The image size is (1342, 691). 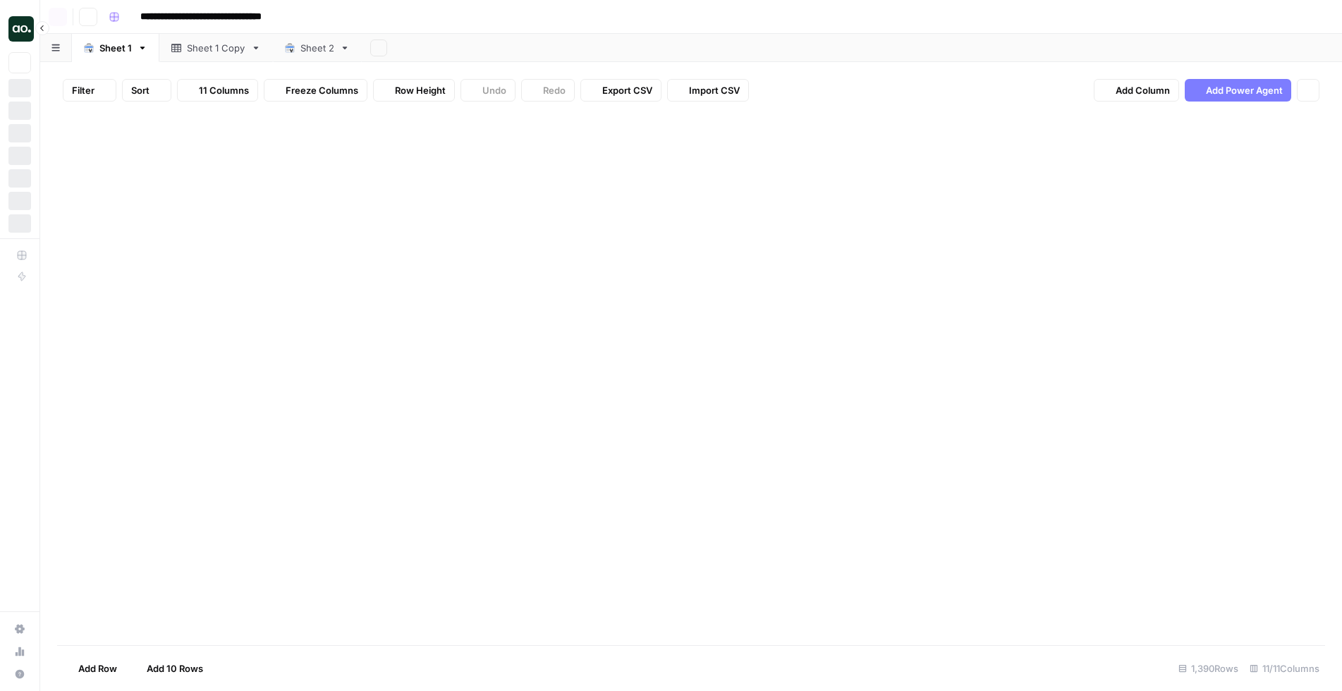 What do you see at coordinates (217, 90) in the screenshot?
I see `button: 11 Columns` at bounding box center [217, 90].